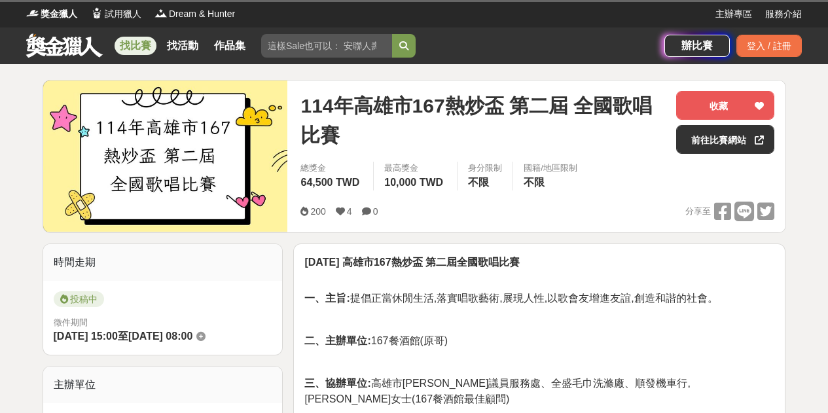 This screenshot has width=828, height=413. What do you see at coordinates (327, 46) in the screenshot?
I see `input: 這樣Sale也可以： 安聯人壽創意銷售法募集` at bounding box center [327, 46].